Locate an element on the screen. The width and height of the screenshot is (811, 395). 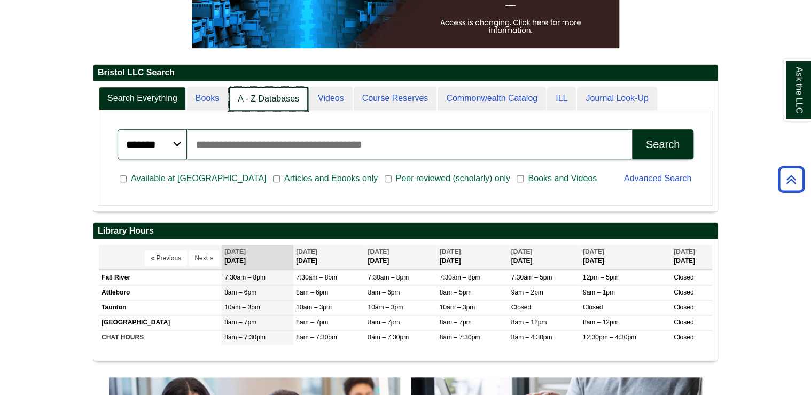
span: 7:30am – 5pm is located at coordinates (532, 277).